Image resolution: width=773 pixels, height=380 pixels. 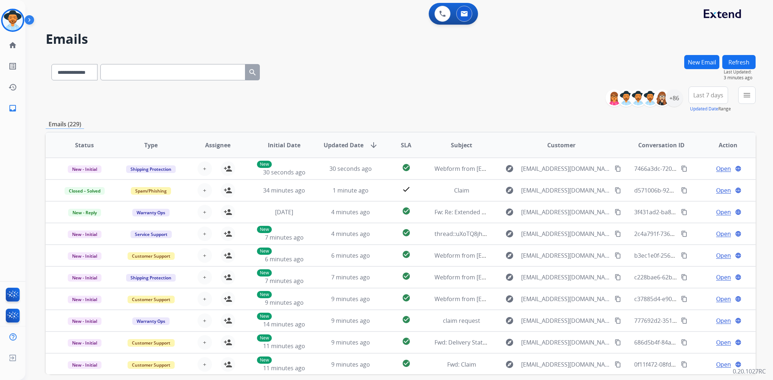 What do you see at coordinates (722, 145) in the screenshot?
I see `th: Action` at bounding box center [722, 145].